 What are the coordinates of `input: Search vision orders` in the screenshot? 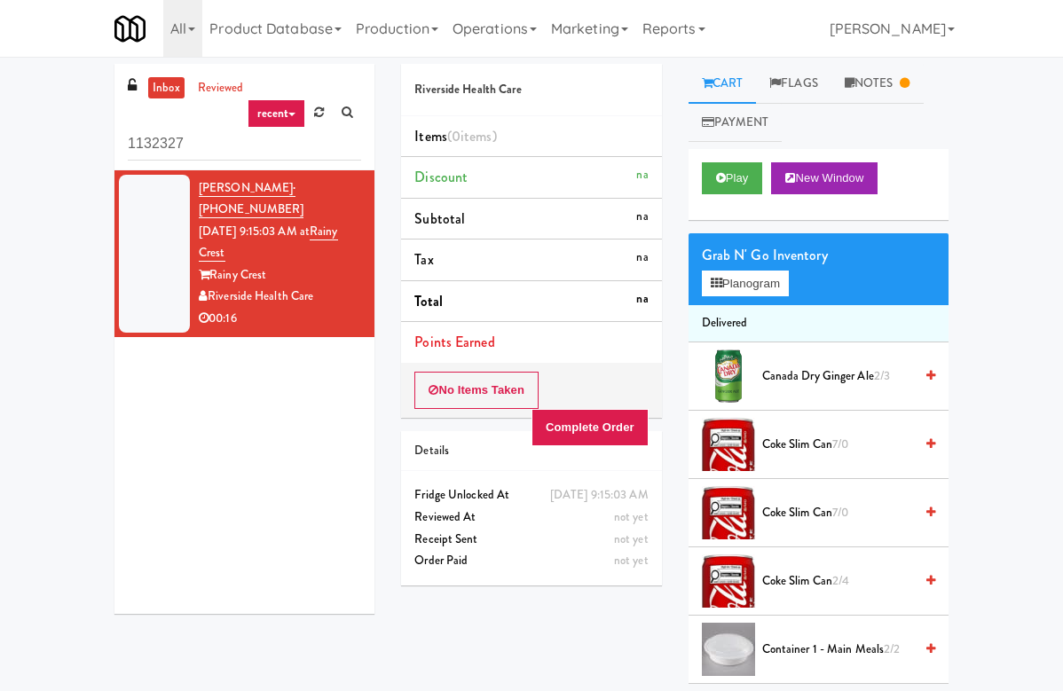 It's located at (244, 144).